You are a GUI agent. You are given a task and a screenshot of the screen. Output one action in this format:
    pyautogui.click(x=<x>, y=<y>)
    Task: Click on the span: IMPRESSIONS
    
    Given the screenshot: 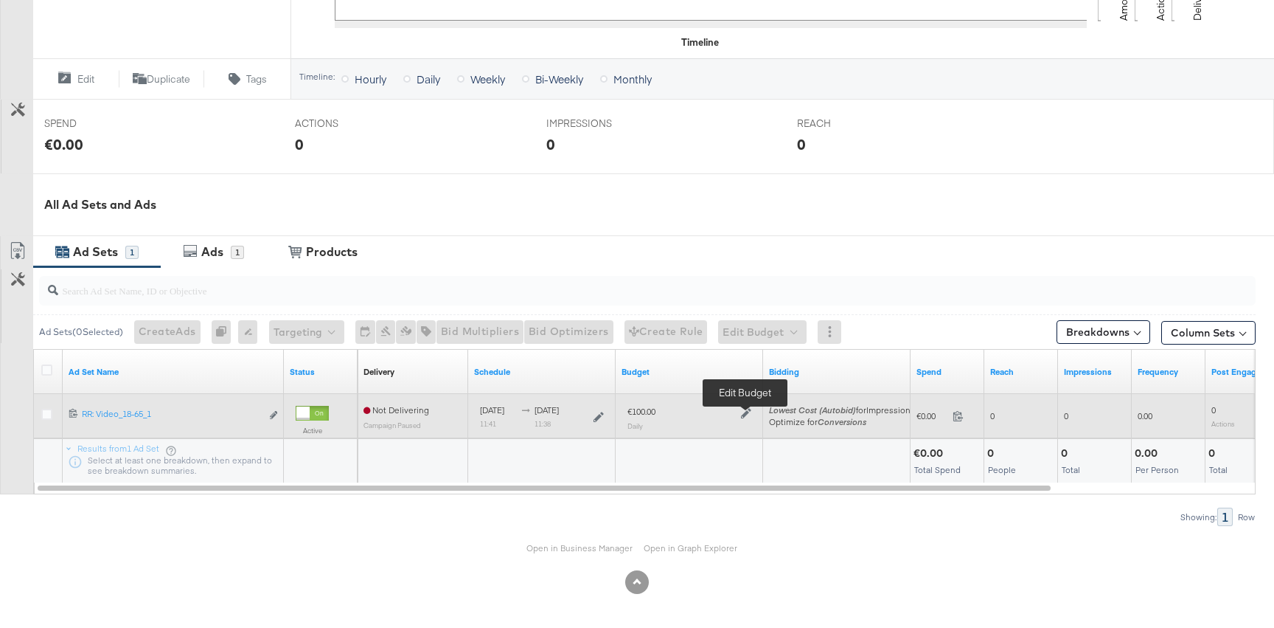 What is the action you would take?
    pyautogui.click(x=602, y=123)
    